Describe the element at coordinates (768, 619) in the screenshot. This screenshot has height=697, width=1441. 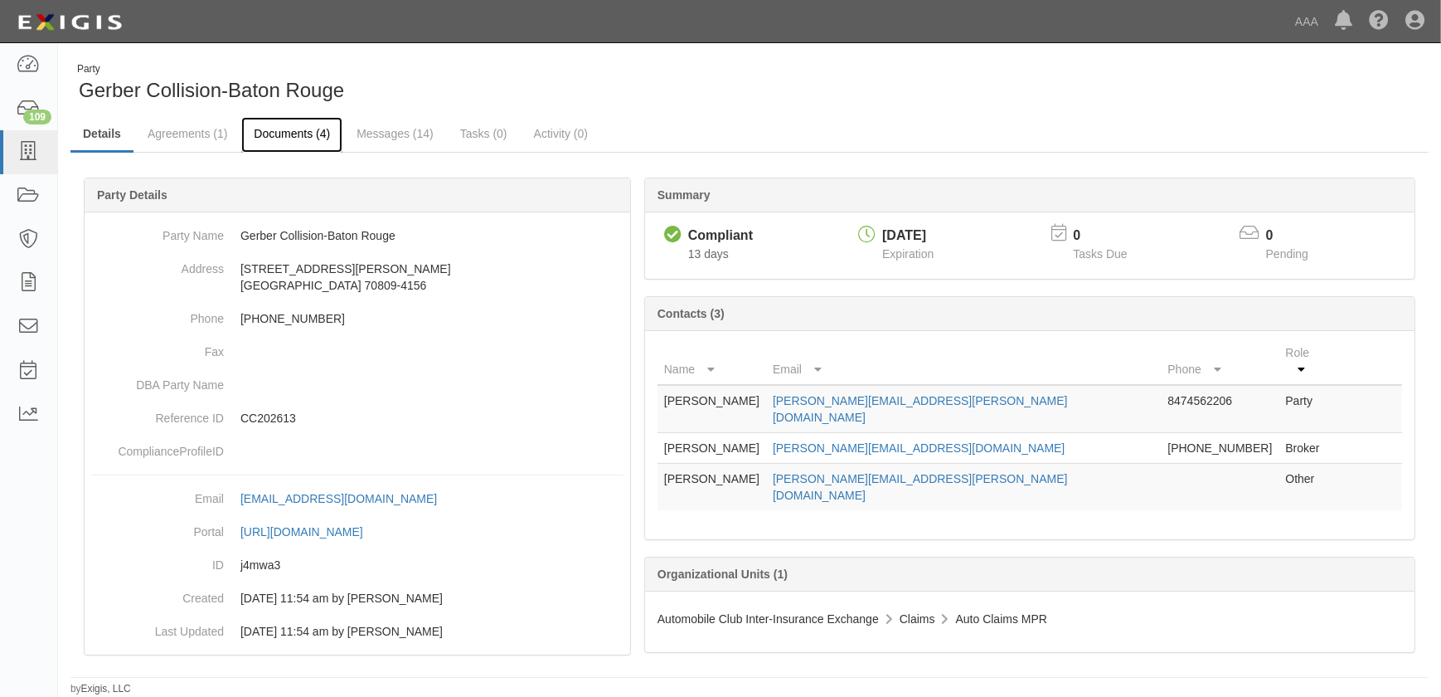
I see `span: Automobile Club Inter-Insurance Exchange` at that location.